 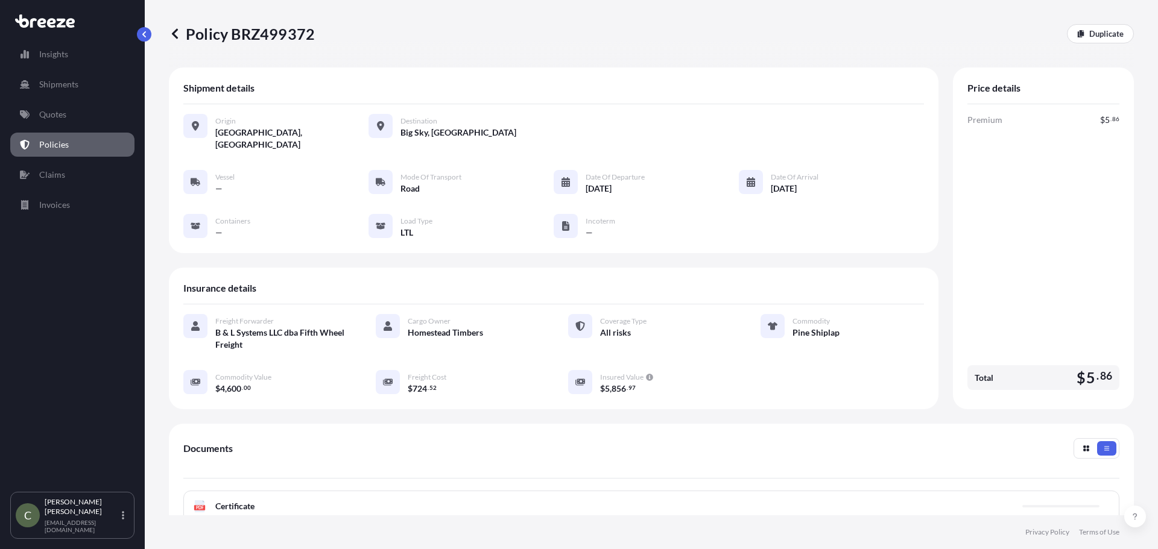 I want to click on span: 00, so click(x=247, y=388).